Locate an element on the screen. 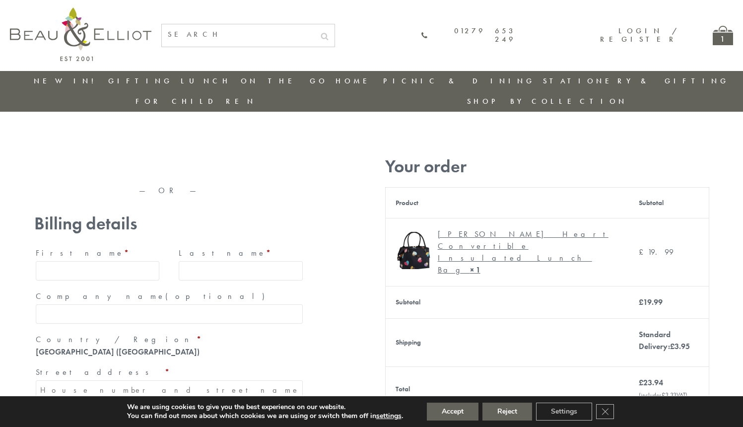  strong: × 1 is located at coordinates (475, 270).